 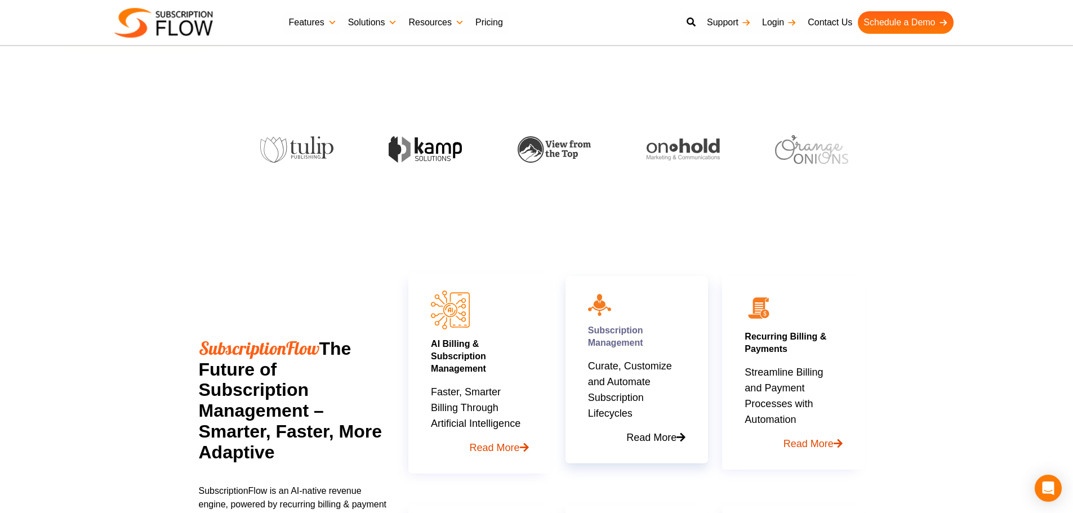 What do you see at coordinates (458, 356) in the screenshot?
I see `a: AI Billing & Subscription Management` at bounding box center [458, 356].